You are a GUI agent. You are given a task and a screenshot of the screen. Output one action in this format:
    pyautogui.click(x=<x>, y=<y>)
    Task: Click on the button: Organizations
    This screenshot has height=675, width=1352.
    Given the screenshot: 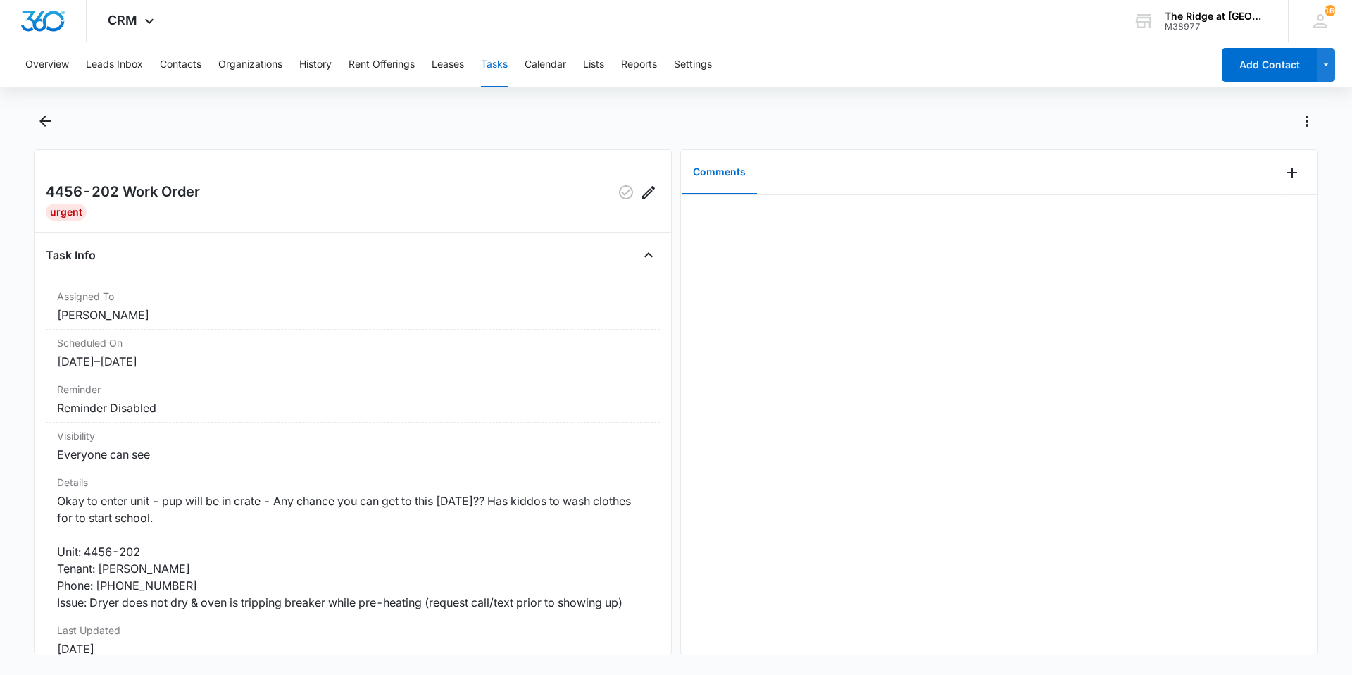 What is the action you would take?
    pyautogui.click(x=250, y=65)
    